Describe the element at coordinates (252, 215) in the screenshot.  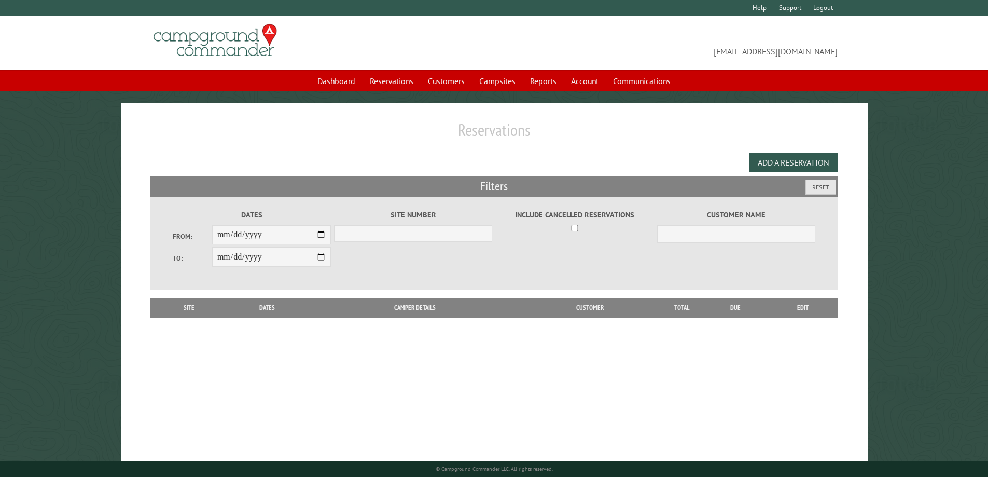
I see `label: Dates` at that location.